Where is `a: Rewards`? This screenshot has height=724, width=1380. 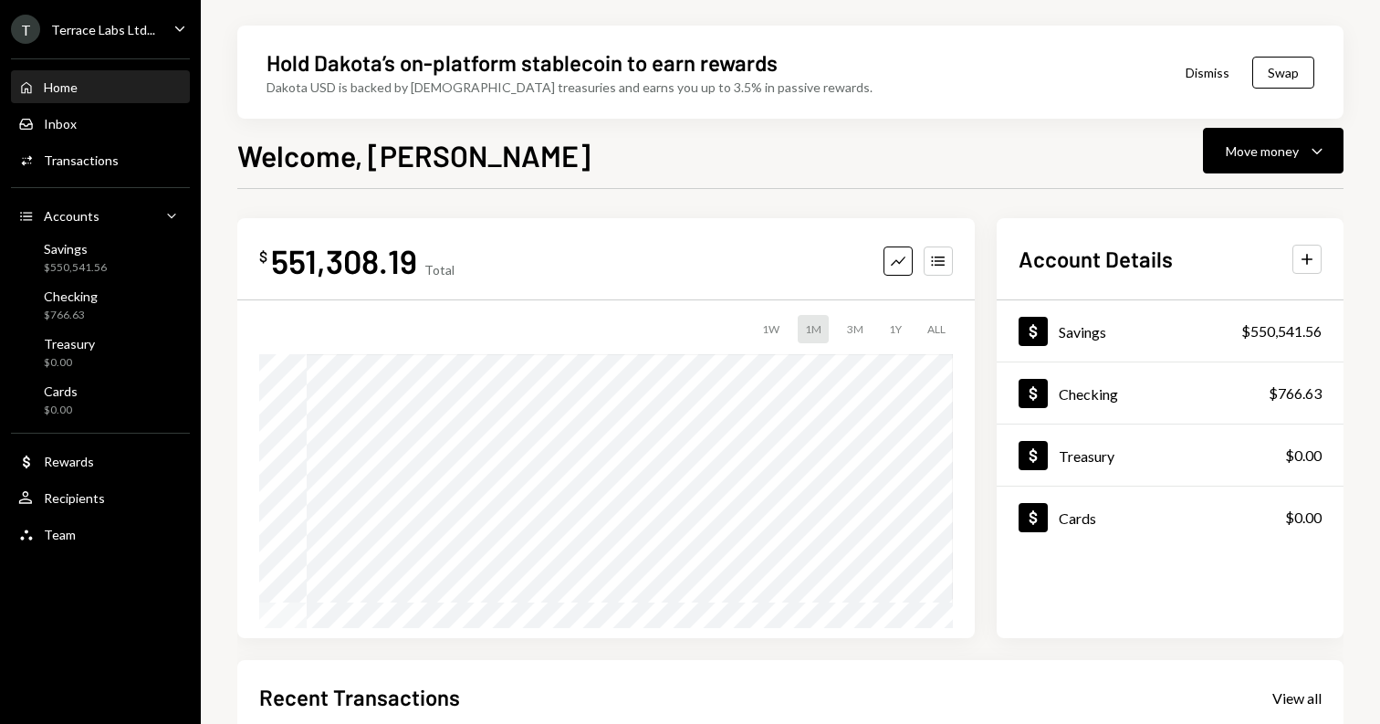
a: Rewards is located at coordinates (100, 461).